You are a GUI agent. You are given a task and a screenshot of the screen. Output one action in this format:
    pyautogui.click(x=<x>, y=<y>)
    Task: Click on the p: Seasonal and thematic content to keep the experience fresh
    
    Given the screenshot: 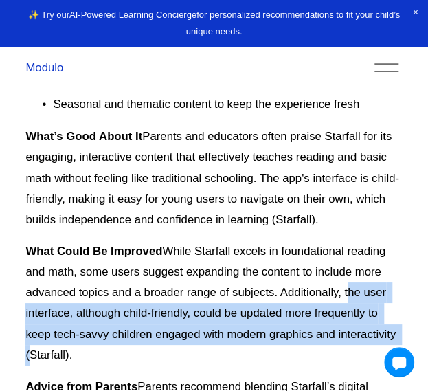 What is the action you would take?
    pyautogui.click(x=227, y=104)
    